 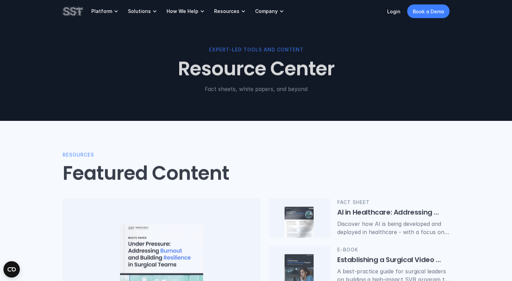 What do you see at coordinates (139, 11) in the screenshot?
I see `p: Solutions` at bounding box center [139, 11].